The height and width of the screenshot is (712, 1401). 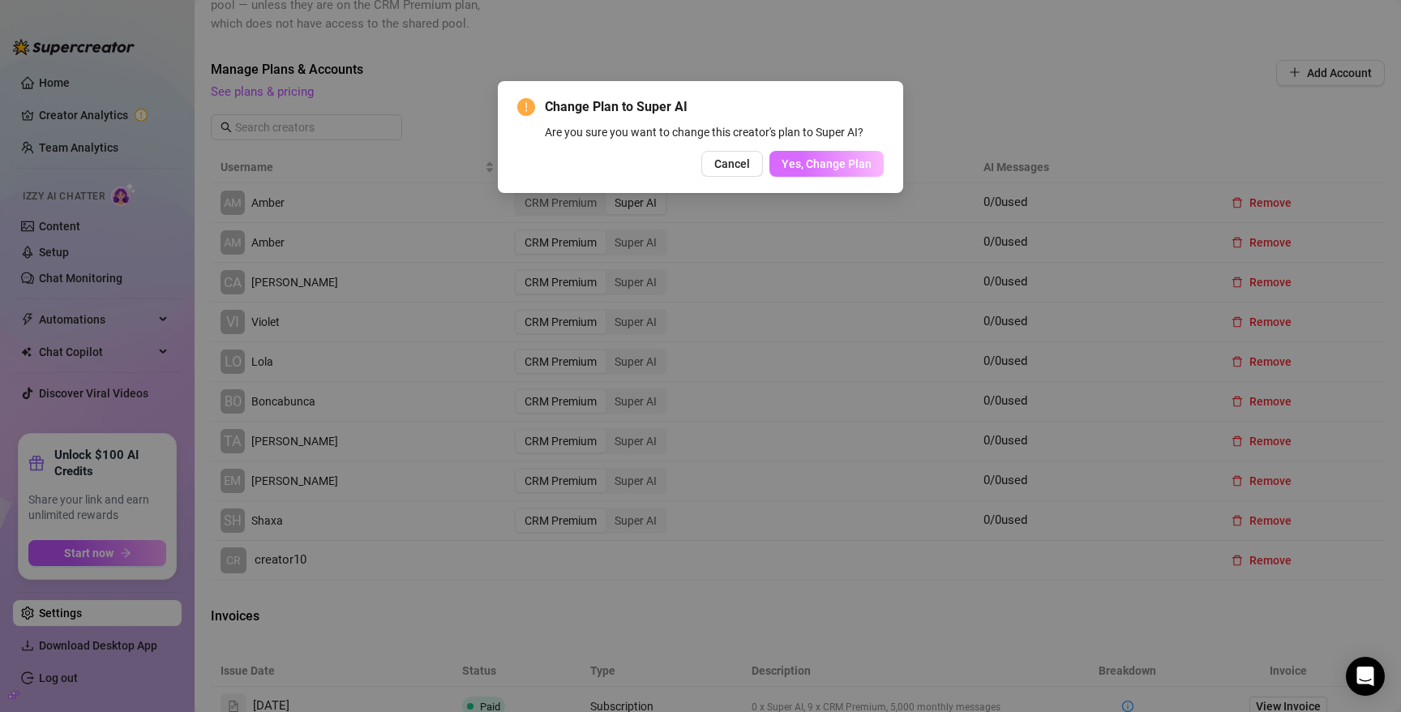 I want to click on div: Are you sure you want to change this creator's plan to Super AI?, so click(x=714, y=132).